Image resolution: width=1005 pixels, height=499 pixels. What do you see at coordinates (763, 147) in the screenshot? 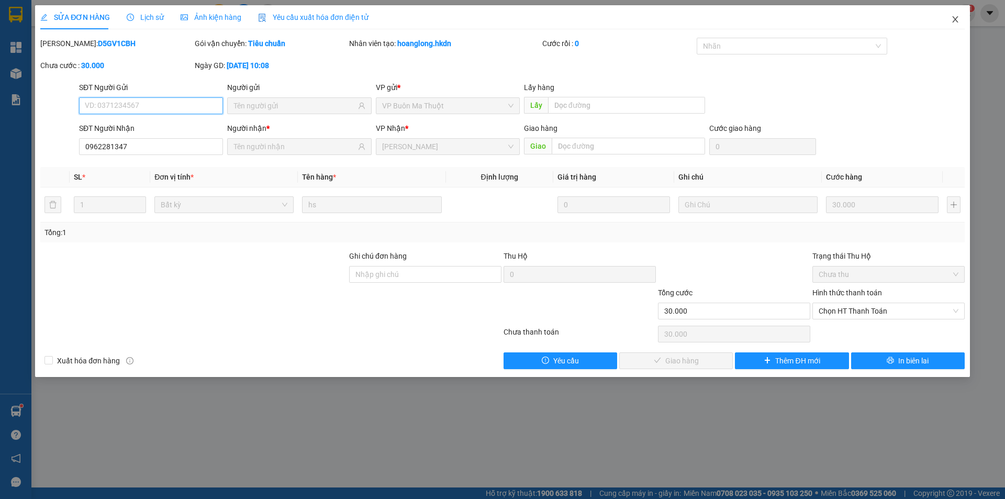
I see `input: Cước giao hàng` at bounding box center [763, 147].